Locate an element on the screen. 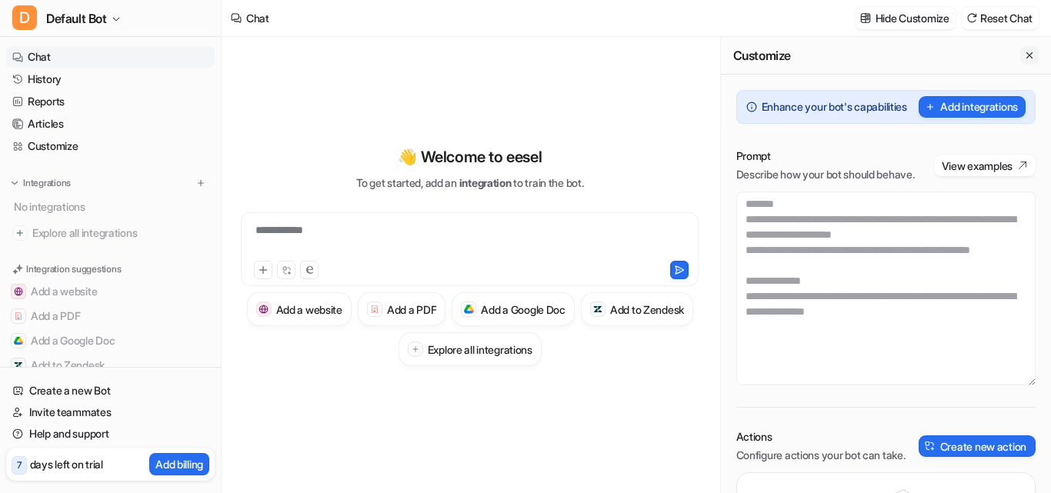 Image resolution: width=1051 pixels, height=493 pixels. p: To get started, add an to train the bot. is located at coordinates (469, 182).